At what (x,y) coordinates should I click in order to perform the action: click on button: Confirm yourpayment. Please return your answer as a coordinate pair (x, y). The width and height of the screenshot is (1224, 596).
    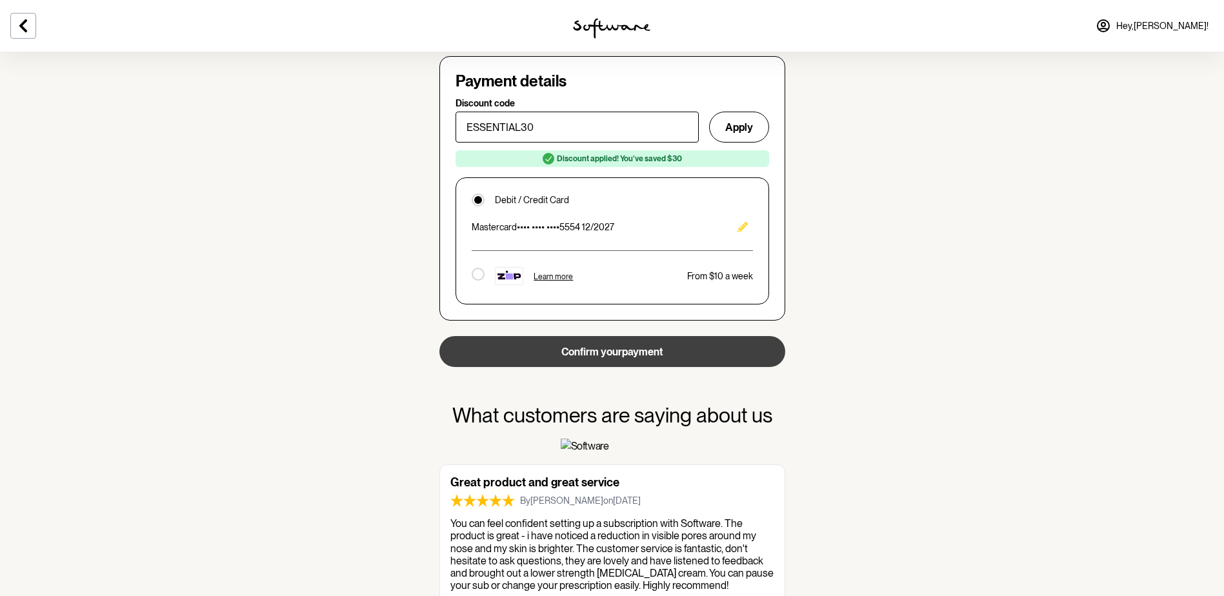
    Looking at the image, I should click on (612, 352).